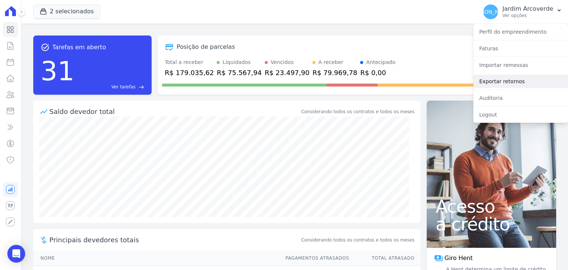 The height and width of the screenshot is (270, 568). Describe the element at coordinates (381, 62) in the screenshot. I see `div: Antecipado` at that location.